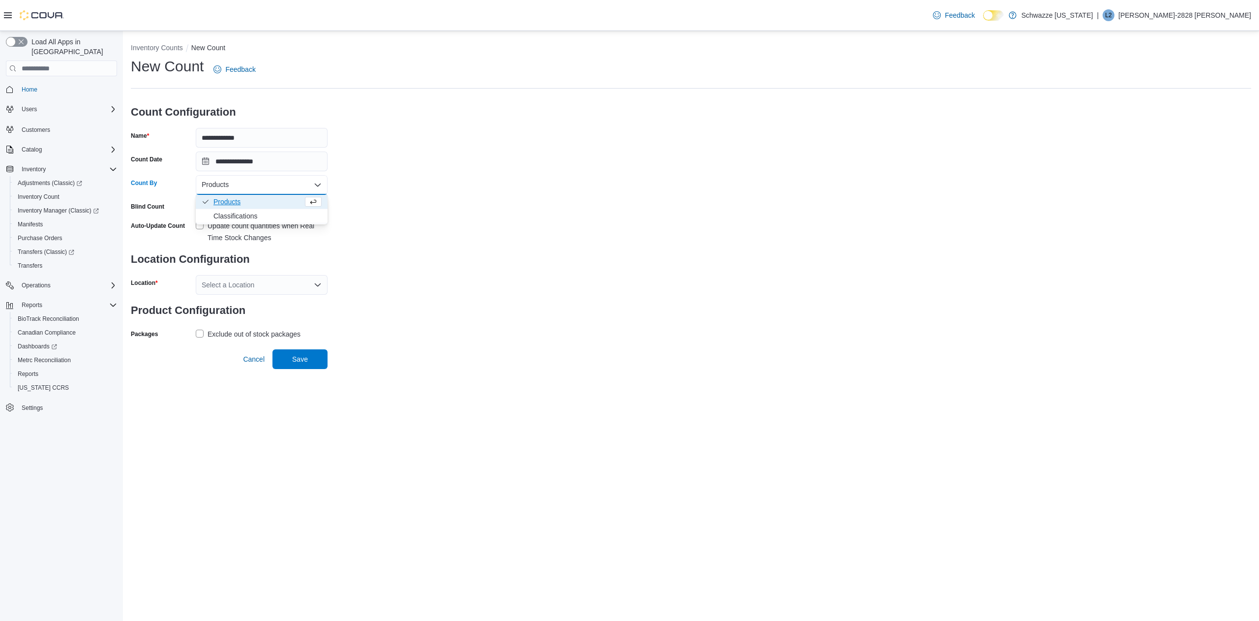 This screenshot has width=1259, height=621. Describe the element at coordinates (65, 224) in the screenshot. I see `button: Manifests` at that location.